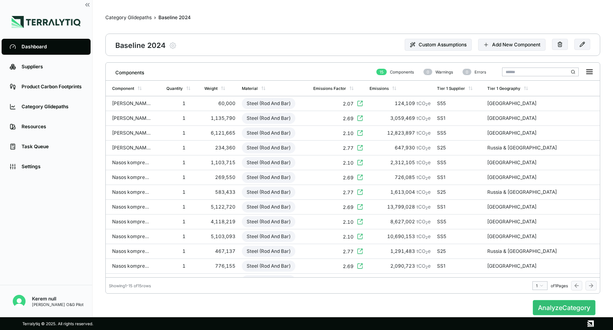 This screenshot has height=330, width=613. Describe the element at coordinates (400, 177) in the screenshot. I see `div: 726,085` at that location.